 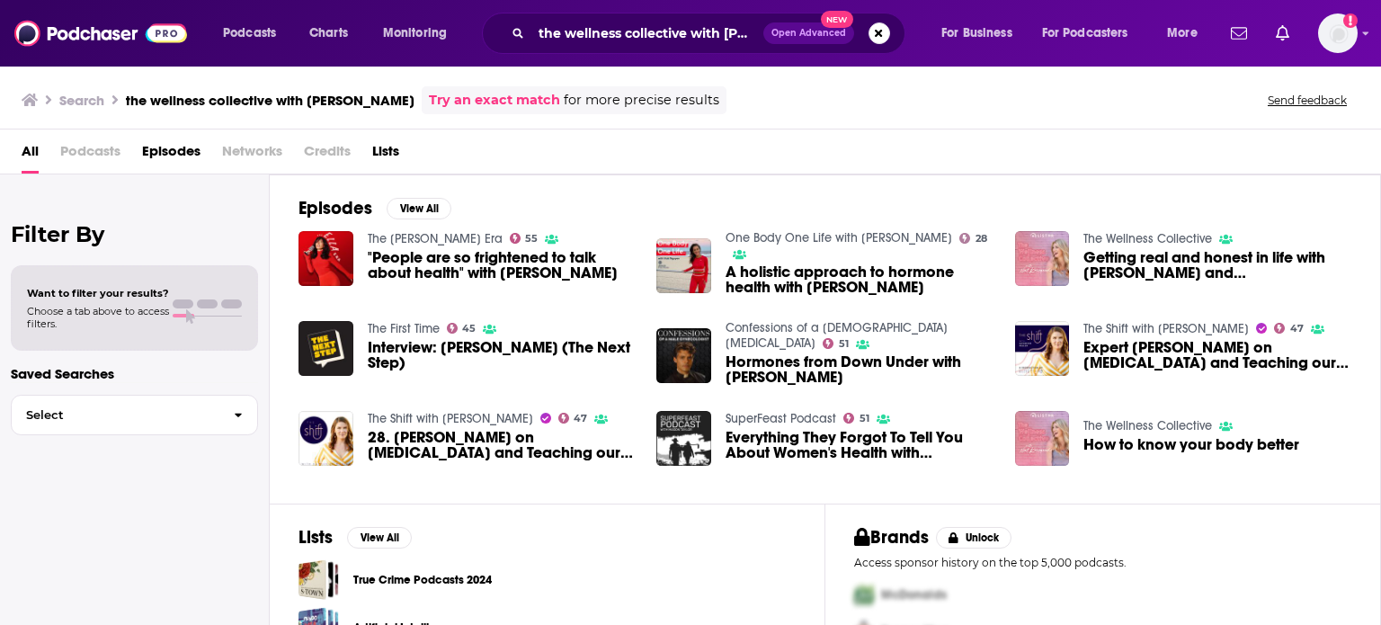 I want to click on img: First Pro Logo, so click(x=864, y=594).